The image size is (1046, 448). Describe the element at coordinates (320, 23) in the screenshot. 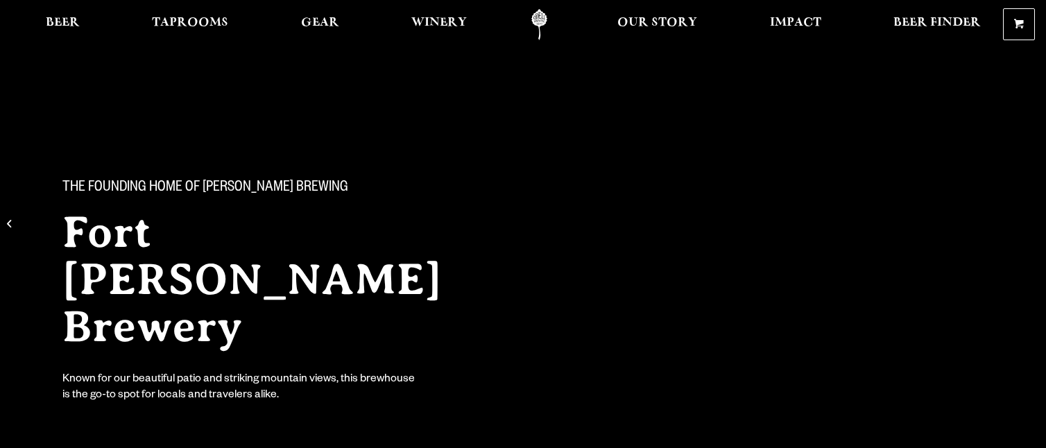

I see `span: Gear` at that location.